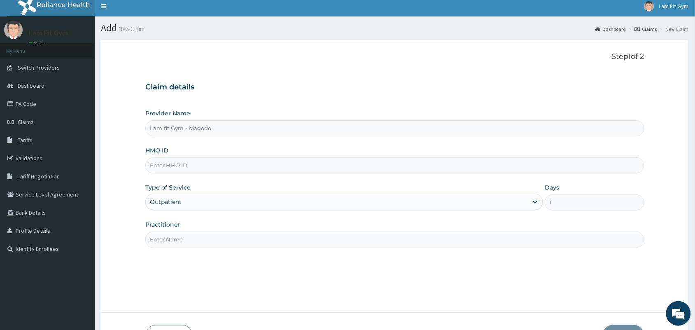 Image resolution: width=695 pixels, height=330 pixels. What do you see at coordinates (163, 224) in the screenshot?
I see `label: Practitioner` at bounding box center [163, 224].